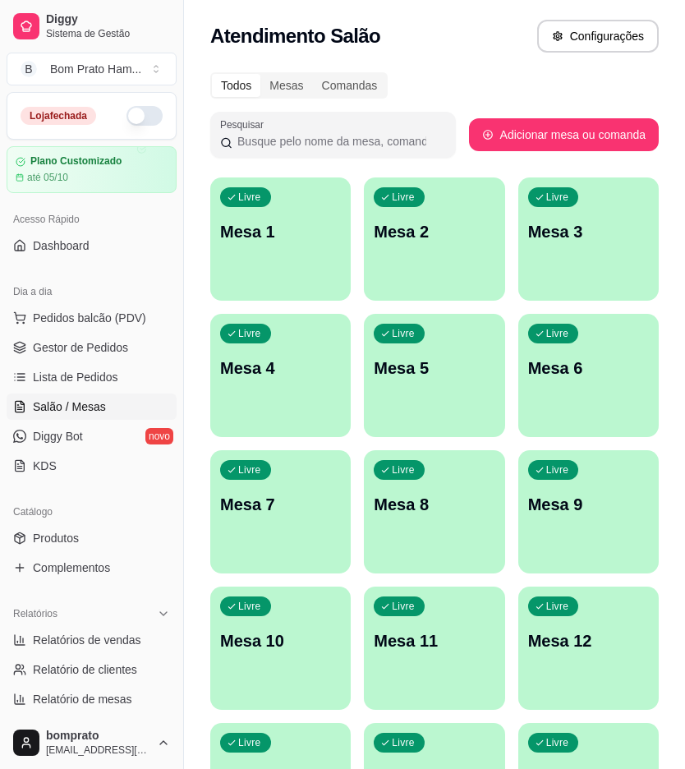  What do you see at coordinates (588, 239) in the screenshot?
I see `button: LivreMesa 3` at bounding box center [588, 239].